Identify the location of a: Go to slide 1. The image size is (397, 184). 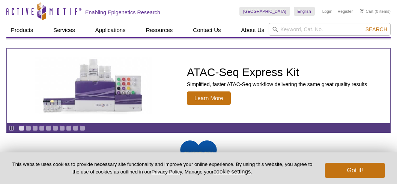
(21, 128).